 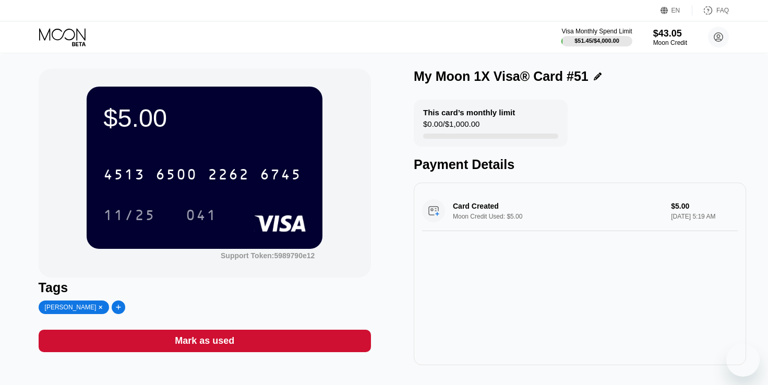 I want to click on div: $51.45 / $4,000.00, so click(x=597, y=41).